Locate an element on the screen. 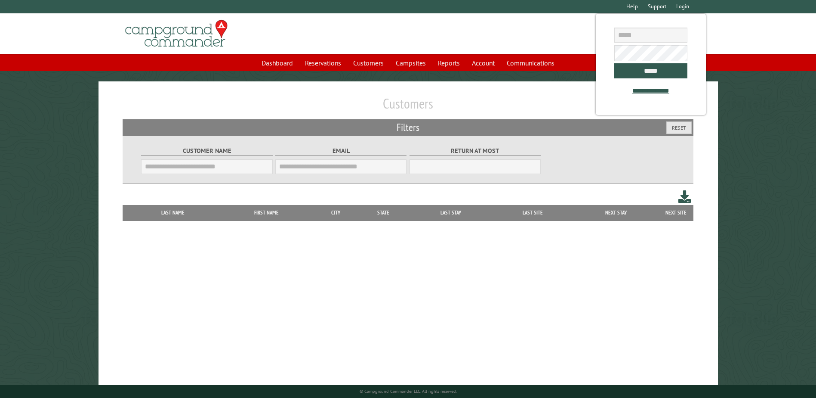 The height and width of the screenshot is (398, 816). a: Download this customer list (.csv) is located at coordinates (685, 196).